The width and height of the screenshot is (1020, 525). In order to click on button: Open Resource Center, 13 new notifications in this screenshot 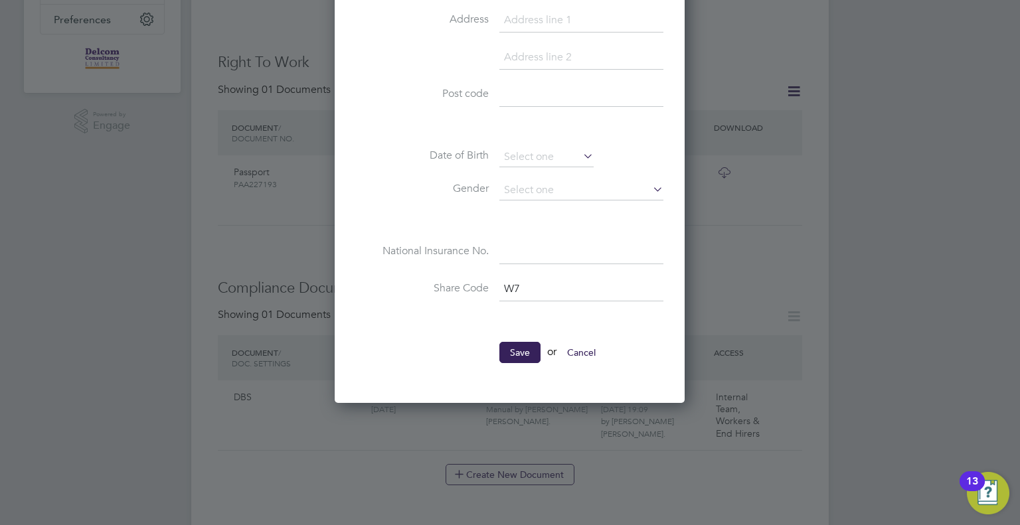, I will do `click(988, 493)`.